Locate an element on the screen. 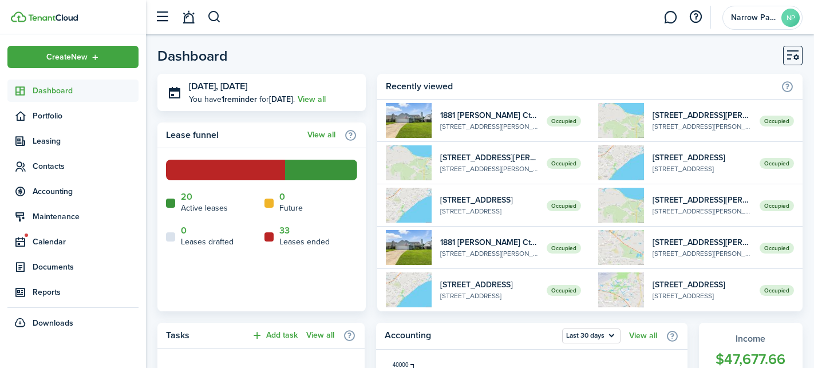 The image size is (814, 368). a: Messaging is located at coordinates (671, 17).